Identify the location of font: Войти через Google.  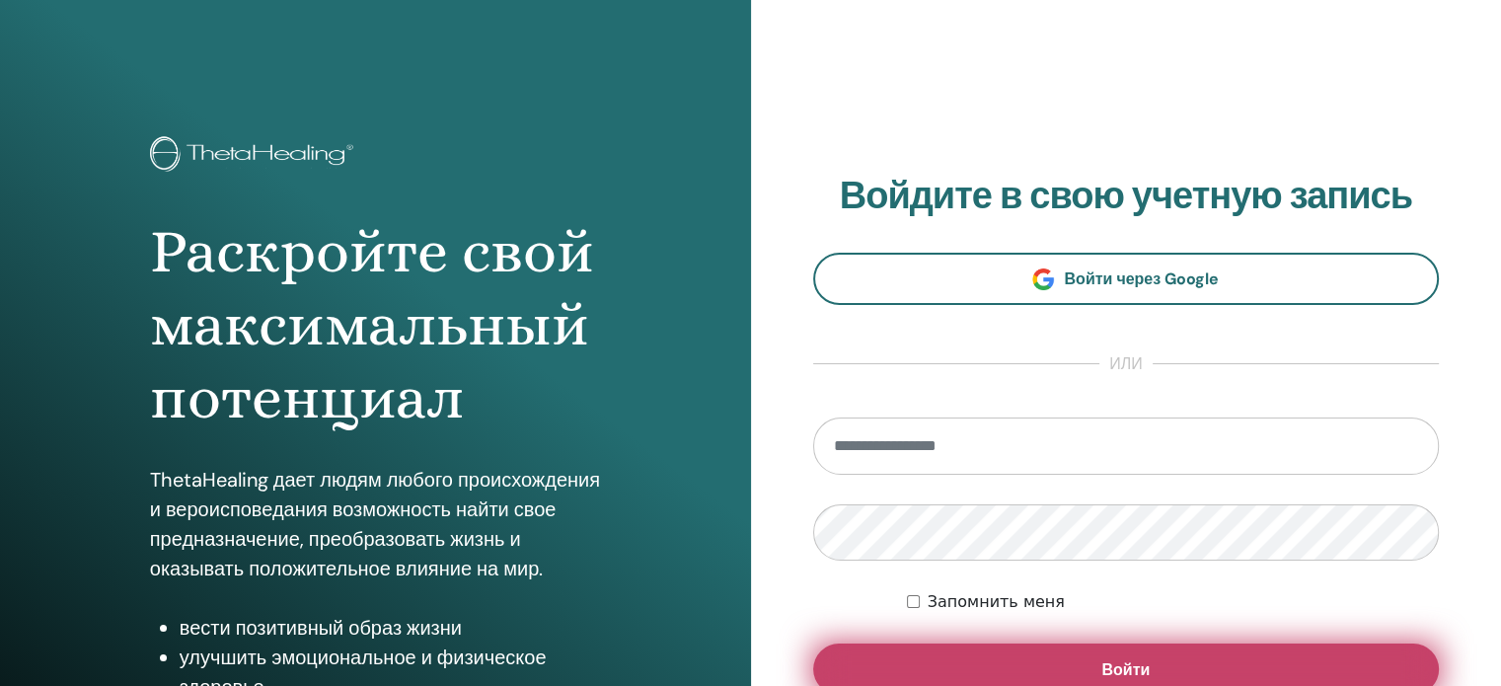
(1141, 278).